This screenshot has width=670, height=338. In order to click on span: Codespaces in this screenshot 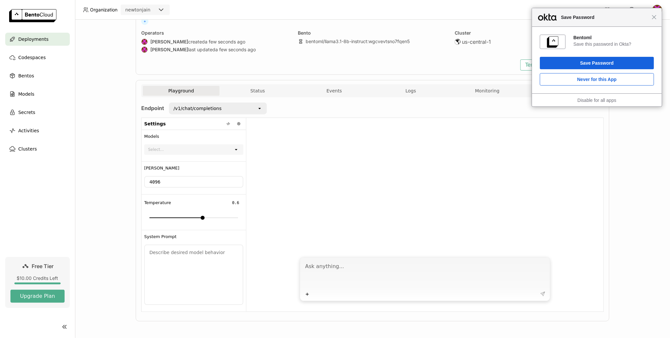, I will do `click(32, 57)`.